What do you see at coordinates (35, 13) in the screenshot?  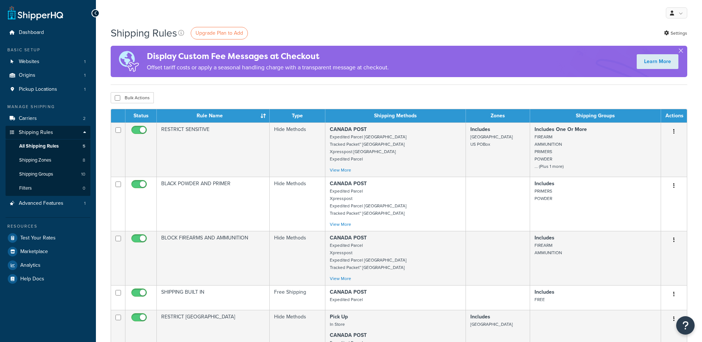 I see `a: ShipperHQ Home` at bounding box center [35, 13].